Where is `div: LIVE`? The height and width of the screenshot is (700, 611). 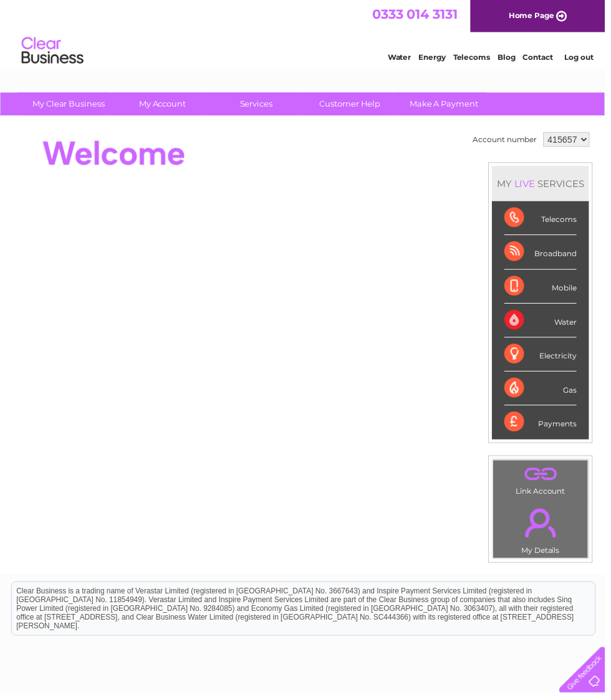 div: LIVE is located at coordinates (530, 185).